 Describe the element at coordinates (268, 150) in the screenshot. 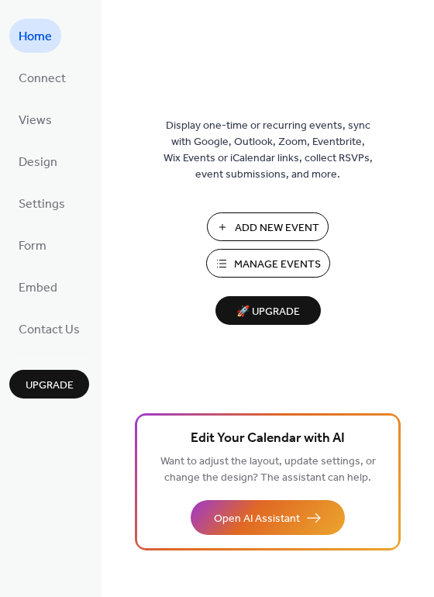

I see `span: Display one-time or recurring events, sync with Google, Outlook, Zoom, Eventbrite, Wix Events or ...` at that location.